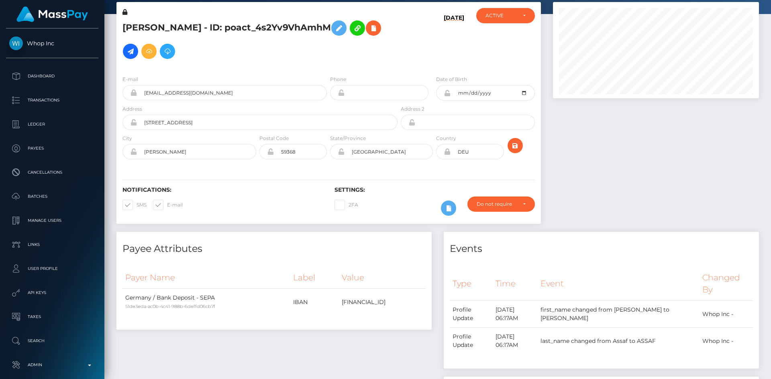 The image size is (771, 379). What do you see at coordinates (135, 205) in the screenshot?
I see `label: SMS` at bounding box center [135, 205].